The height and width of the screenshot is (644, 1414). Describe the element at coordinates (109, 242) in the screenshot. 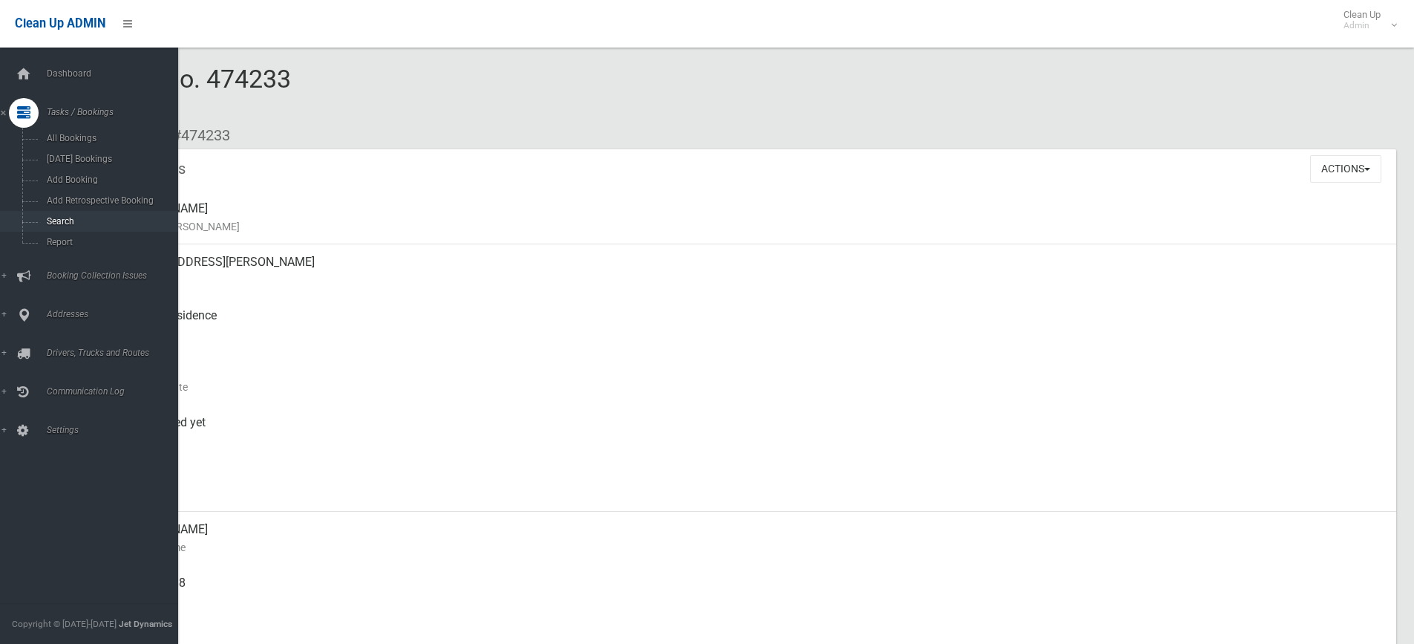

I see `span: Report` at that location.